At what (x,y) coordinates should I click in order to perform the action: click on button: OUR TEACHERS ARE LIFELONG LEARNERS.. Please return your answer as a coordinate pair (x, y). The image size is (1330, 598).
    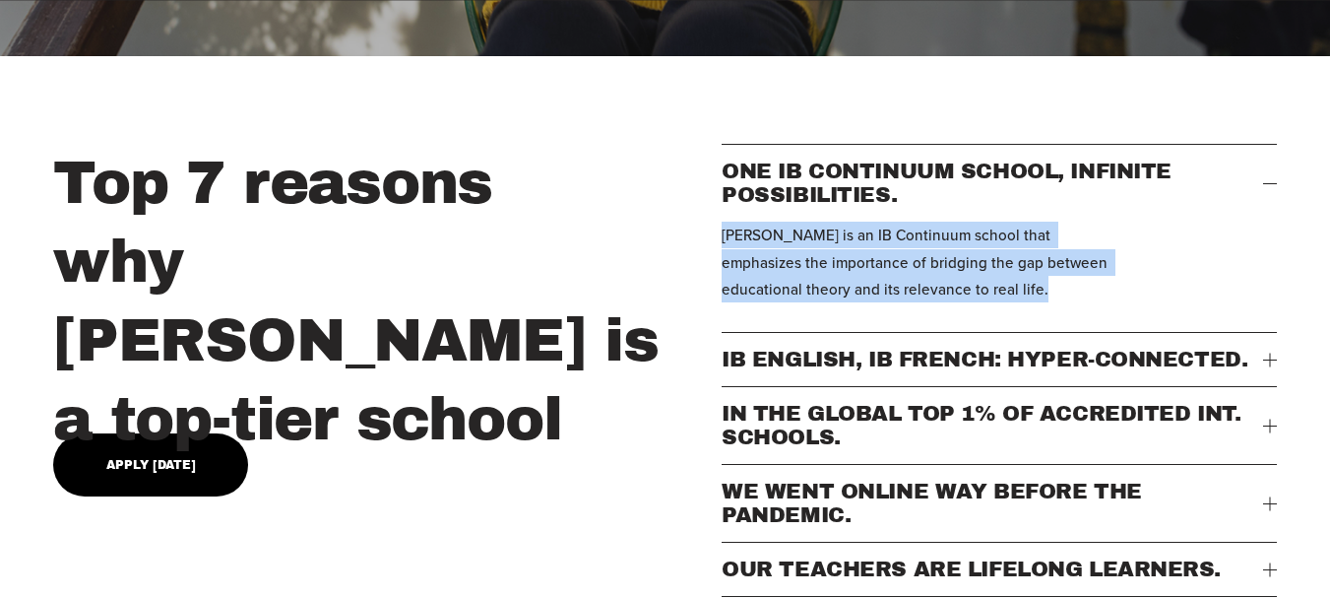
    Looking at the image, I should click on (999, 569).